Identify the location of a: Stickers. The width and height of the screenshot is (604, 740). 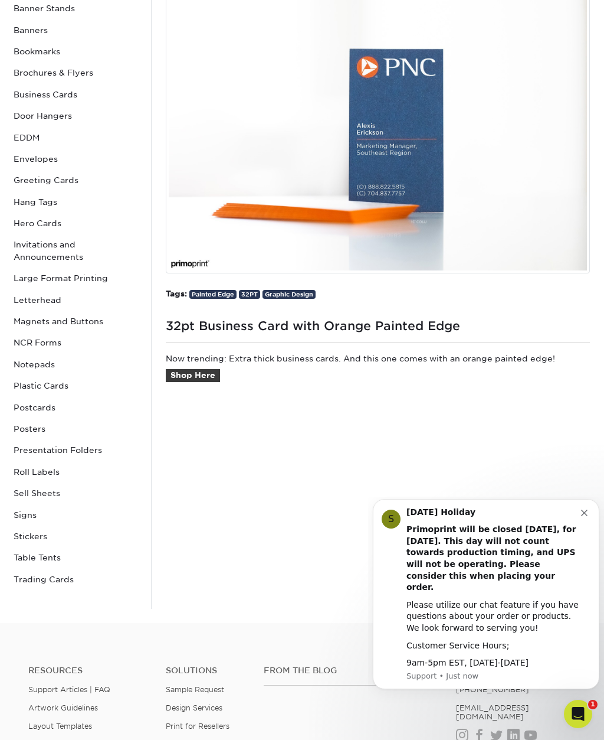
(76, 536).